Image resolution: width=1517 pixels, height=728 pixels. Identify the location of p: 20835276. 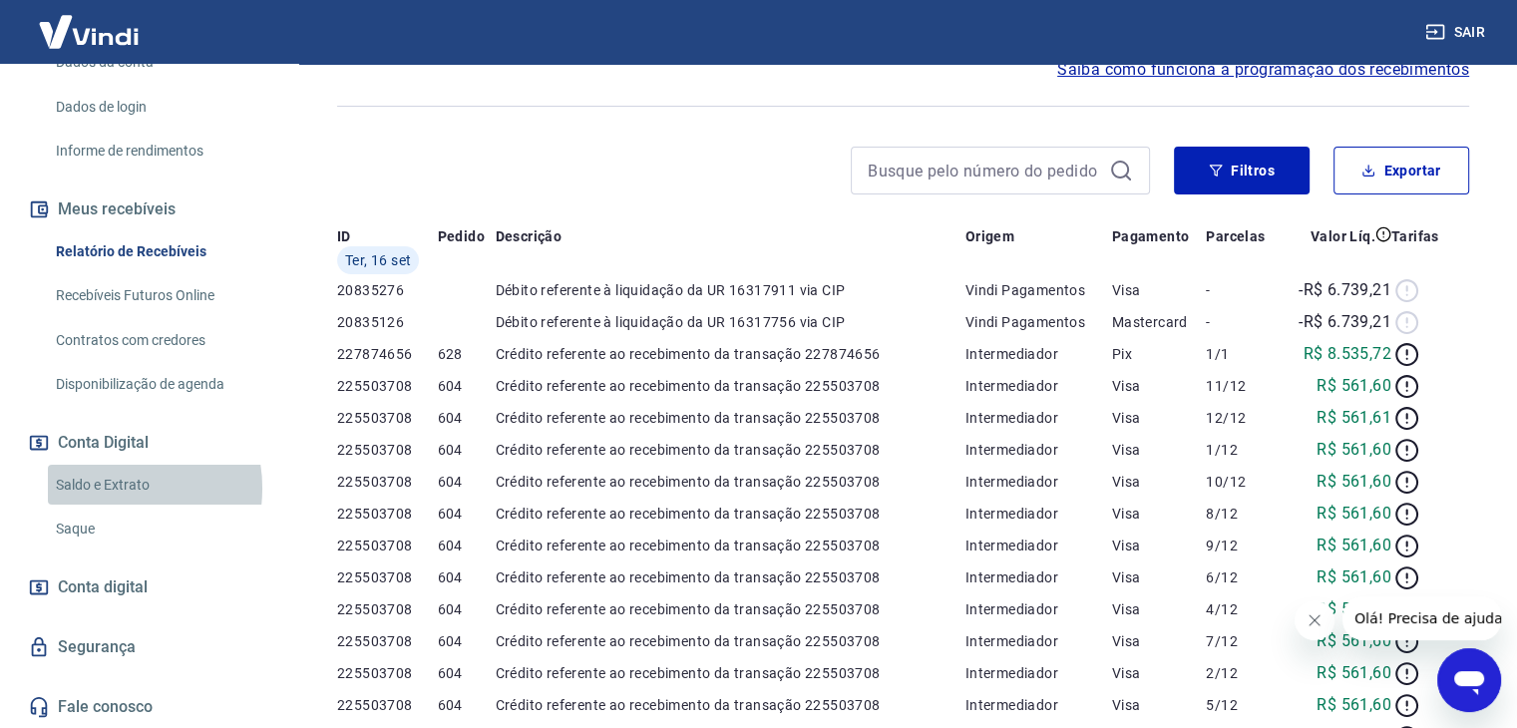
(387, 290).